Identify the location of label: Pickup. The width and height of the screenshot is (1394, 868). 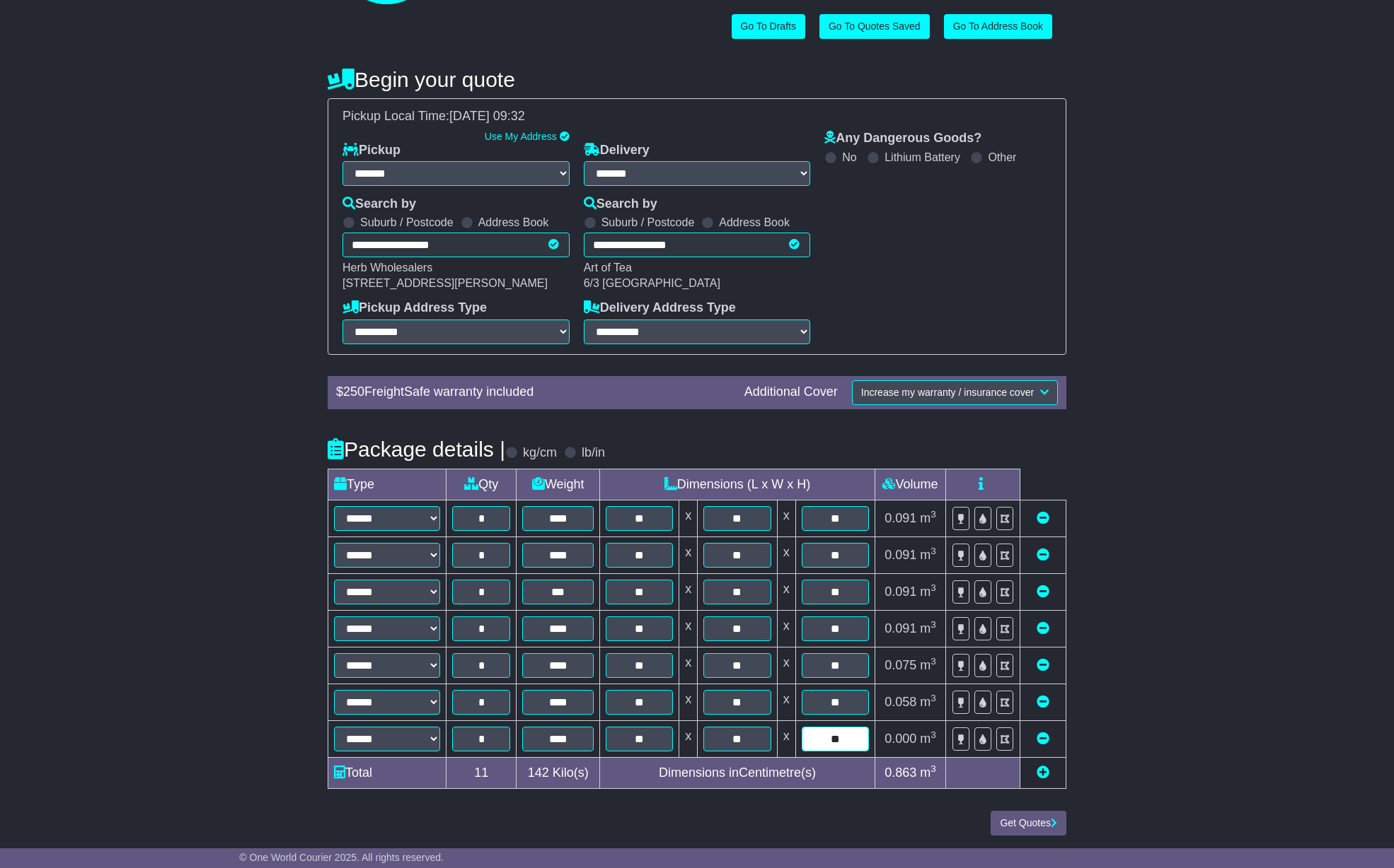
(371, 151).